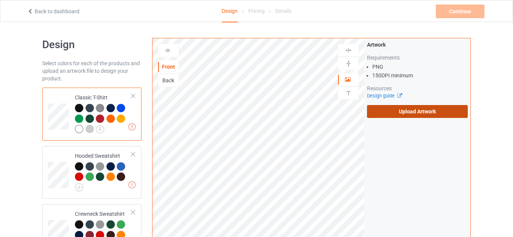 The image size is (513, 237). I want to click on div: Front, so click(168, 67).